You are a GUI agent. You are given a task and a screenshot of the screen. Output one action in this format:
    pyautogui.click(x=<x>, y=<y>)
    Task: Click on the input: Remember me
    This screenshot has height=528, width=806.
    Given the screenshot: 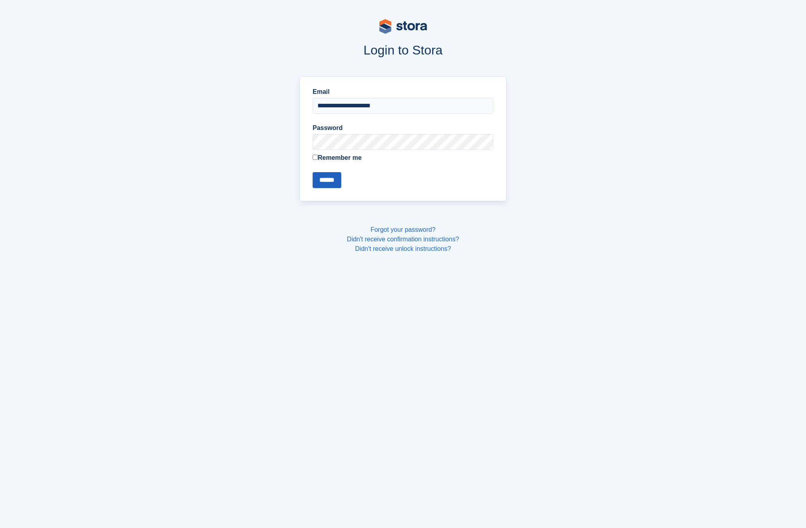 What is the action you would take?
    pyautogui.click(x=315, y=157)
    